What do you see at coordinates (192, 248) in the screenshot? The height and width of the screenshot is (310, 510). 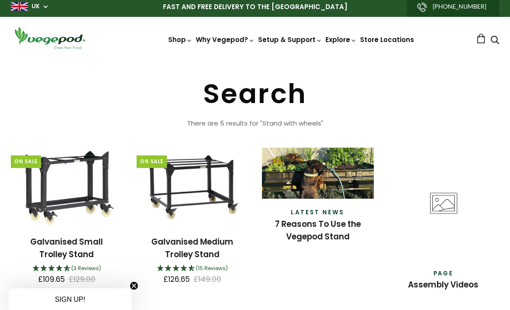 I see `a: Galvanised Medium Trolley Stand` at bounding box center [192, 248].